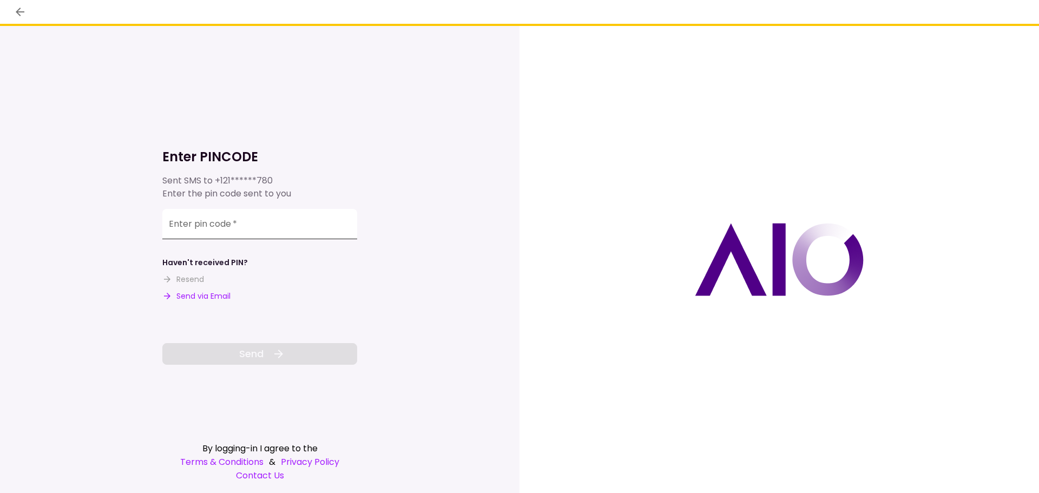 Image resolution: width=1039 pixels, height=493 pixels. Describe the element at coordinates (20, 12) in the screenshot. I see `button: back` at that location.